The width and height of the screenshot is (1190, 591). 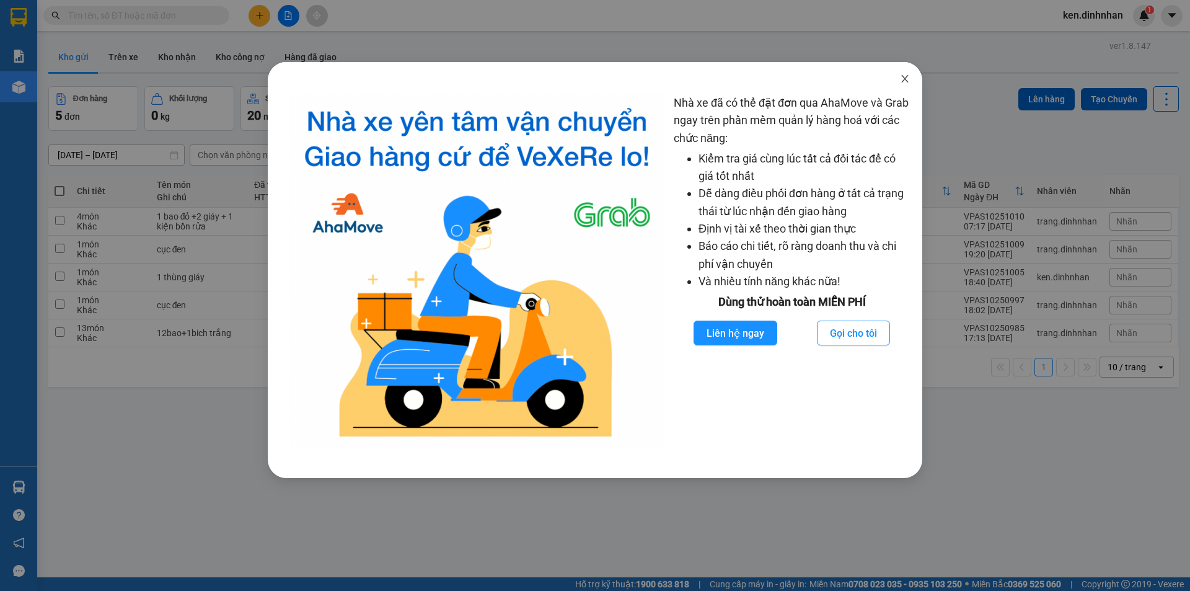 I want to click on li: Và nhiều tính năng khác nữa!, so click(x=804, y=281).